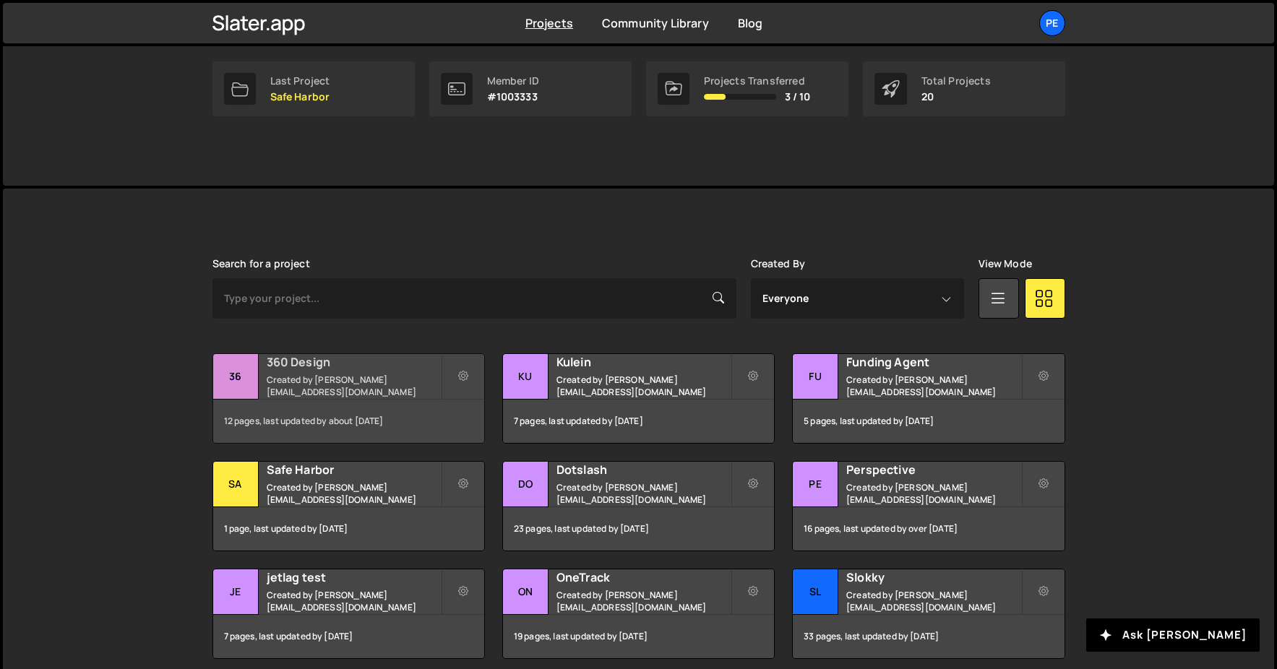  Describe the element at coordinates (1052, 23) in the screenshot. I see `a: Pe` at that location.